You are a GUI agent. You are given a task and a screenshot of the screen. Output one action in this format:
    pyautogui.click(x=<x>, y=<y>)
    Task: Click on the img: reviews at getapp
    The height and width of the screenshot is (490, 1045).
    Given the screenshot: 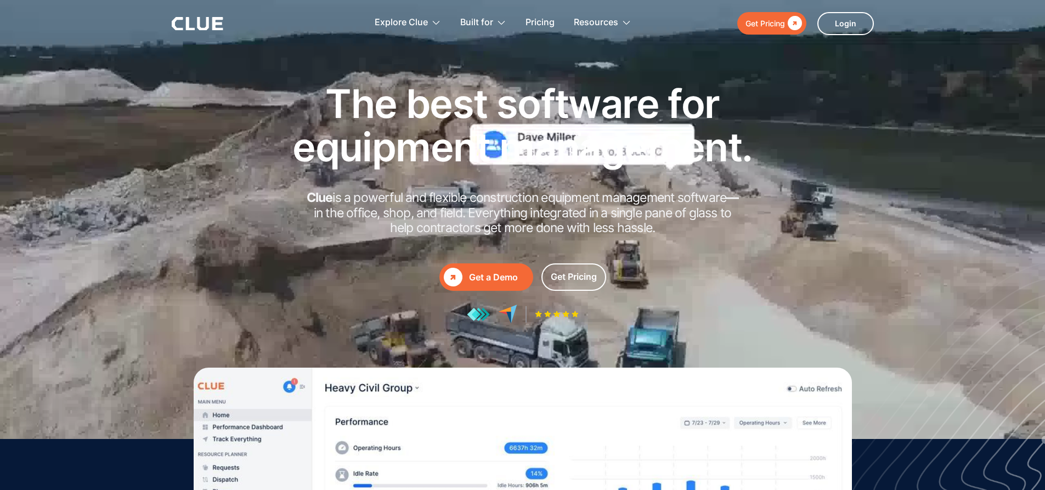 What is the action you would take?
    pyautogui.click(x=478, y=314)
    